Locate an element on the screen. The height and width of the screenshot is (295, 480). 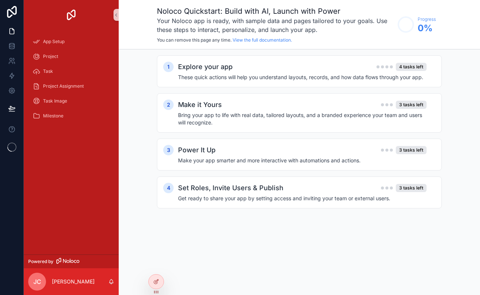
span: JC is located at coordinates (37, 281).